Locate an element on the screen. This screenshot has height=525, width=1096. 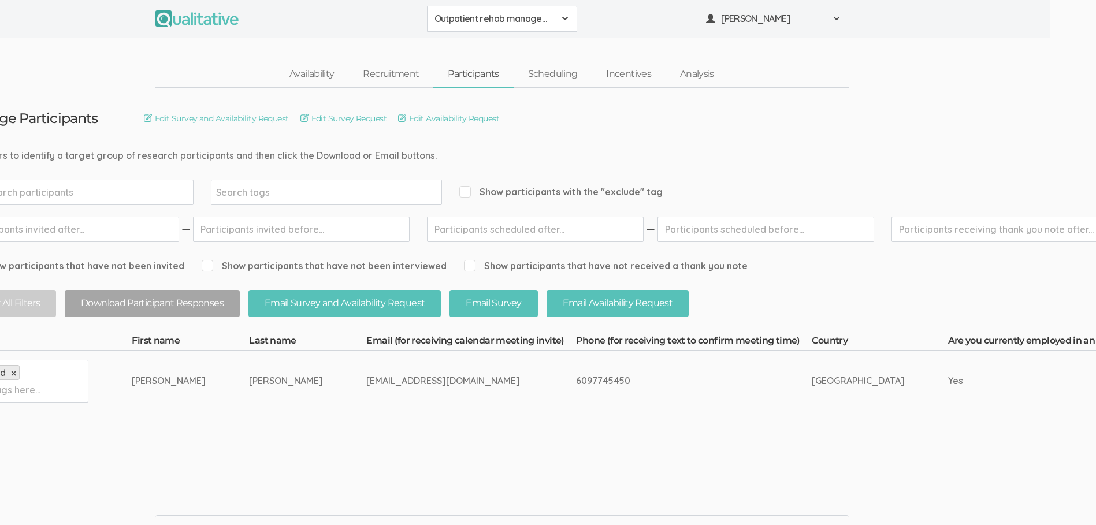
a: Edit Availability Request is located at coordinates (448, 118).